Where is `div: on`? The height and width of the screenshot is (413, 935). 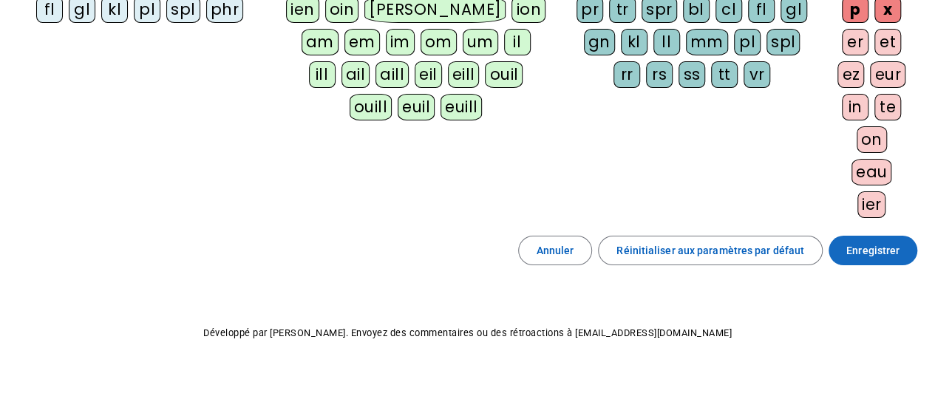 div: on is located at coordinates (872, 140).